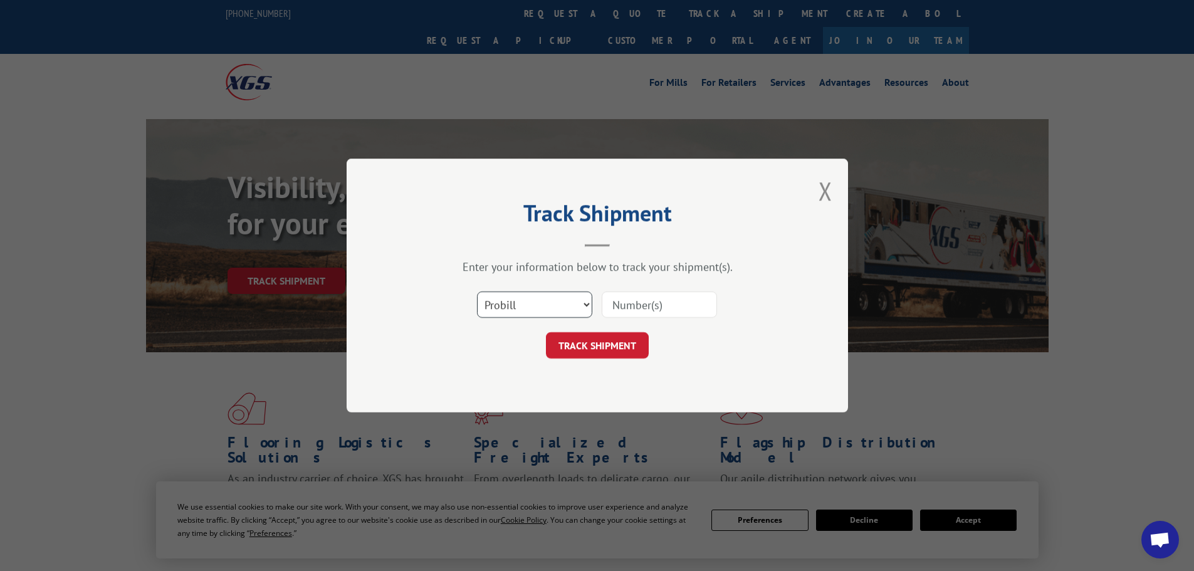 The width and height of the screenshot is (1194, 571). I want to click on div: Open chat, so click(1160, 540).